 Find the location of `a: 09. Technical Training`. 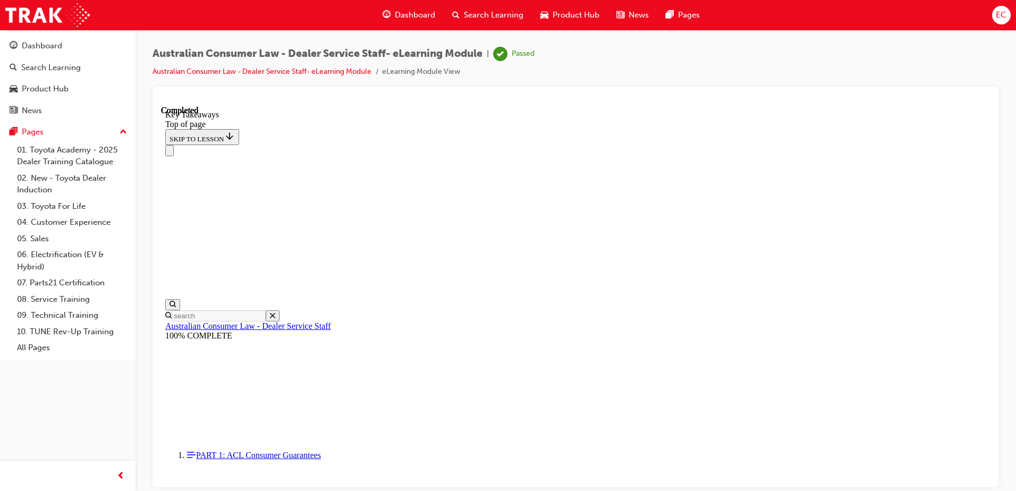

a: 09. Technical Training is located at coordinates (72, 315).